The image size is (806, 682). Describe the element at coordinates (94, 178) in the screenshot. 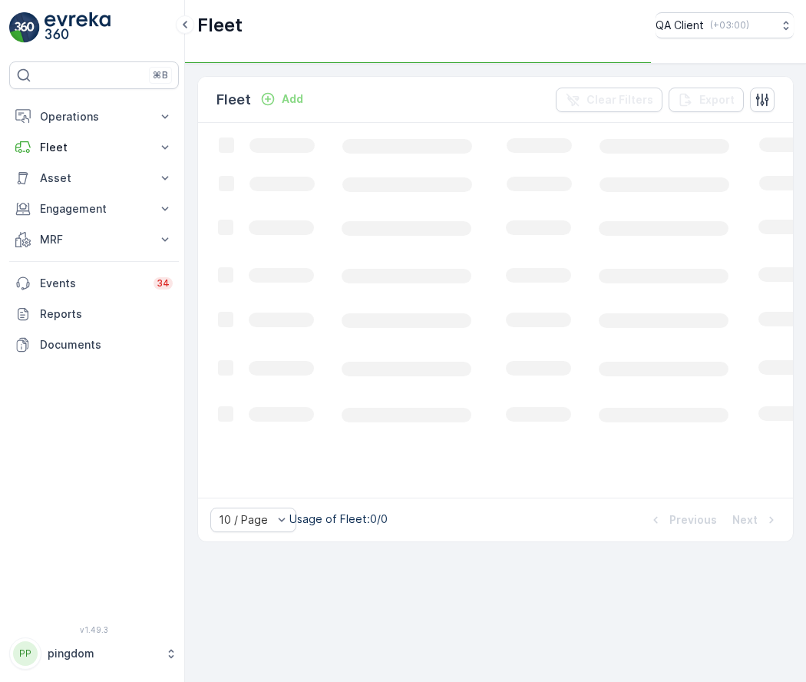

I see `p: Asset` at that location.